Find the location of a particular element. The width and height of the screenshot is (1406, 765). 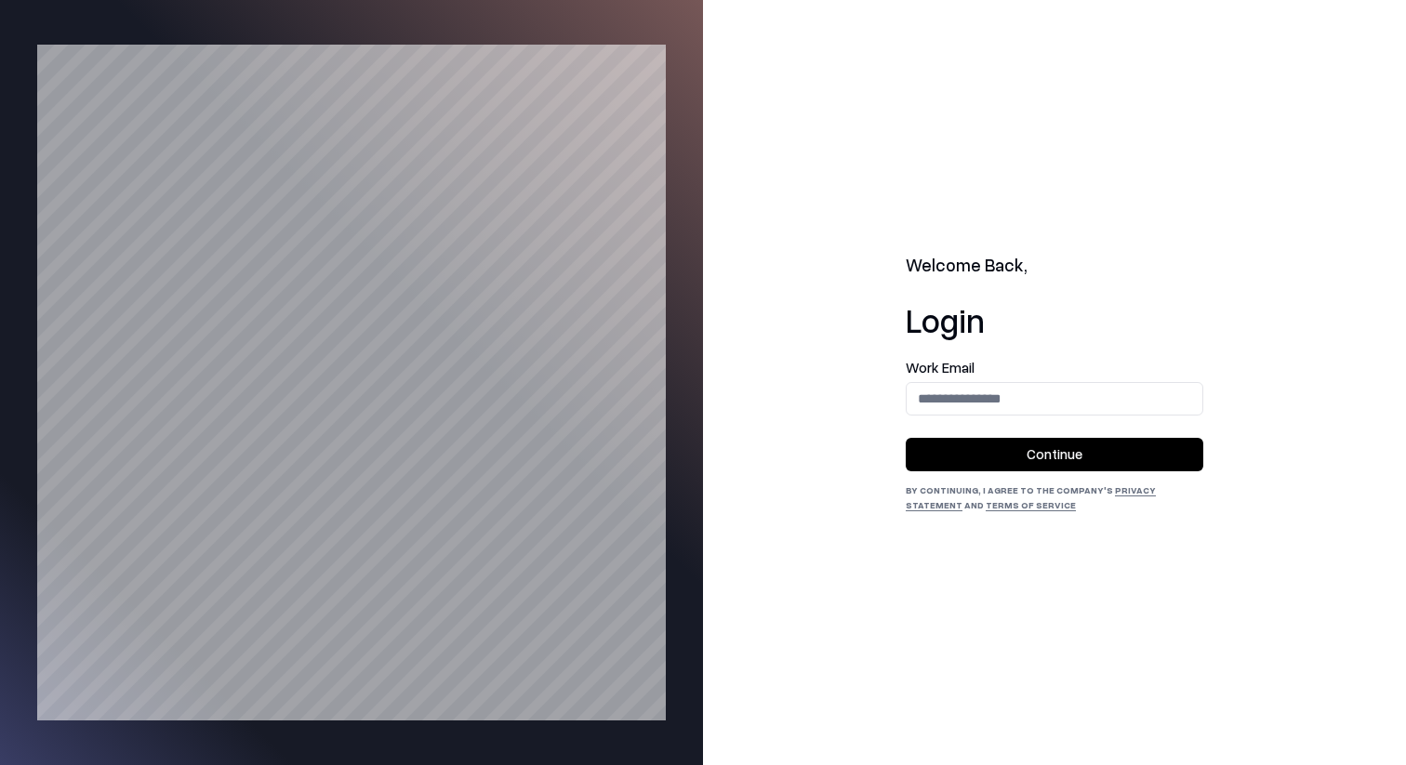

a: Privacy Statement is located at coordinates (1030, 497).